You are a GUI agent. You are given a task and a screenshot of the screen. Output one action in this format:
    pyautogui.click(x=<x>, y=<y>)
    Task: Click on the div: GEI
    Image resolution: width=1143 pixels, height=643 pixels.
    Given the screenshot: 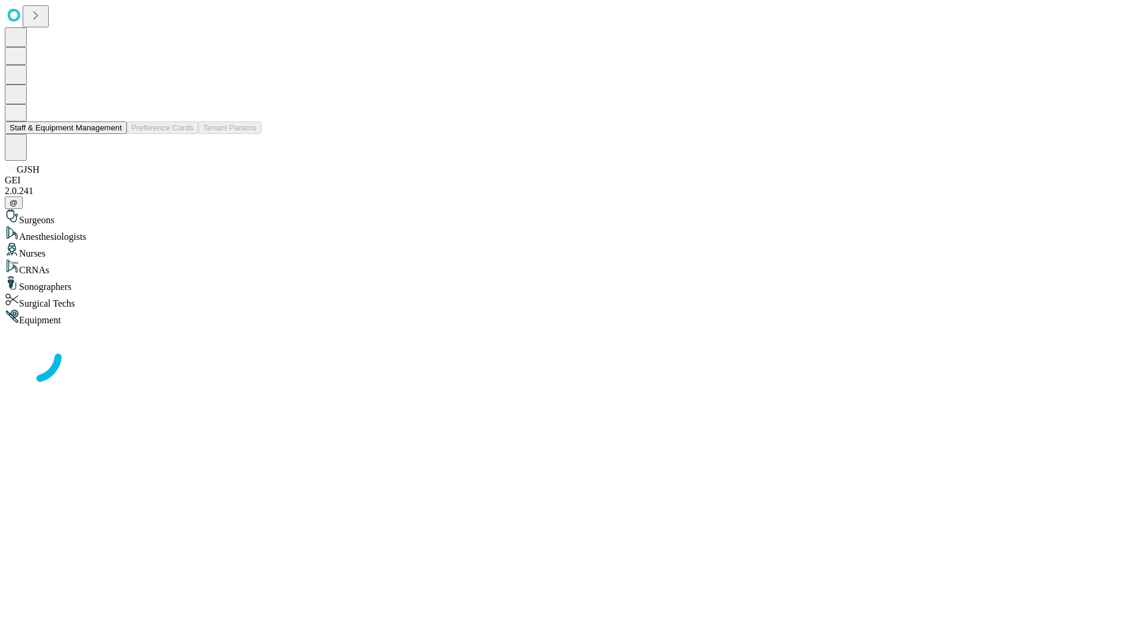 What is the action you would take?
    pyautogui.click(x=571, y=180)
    